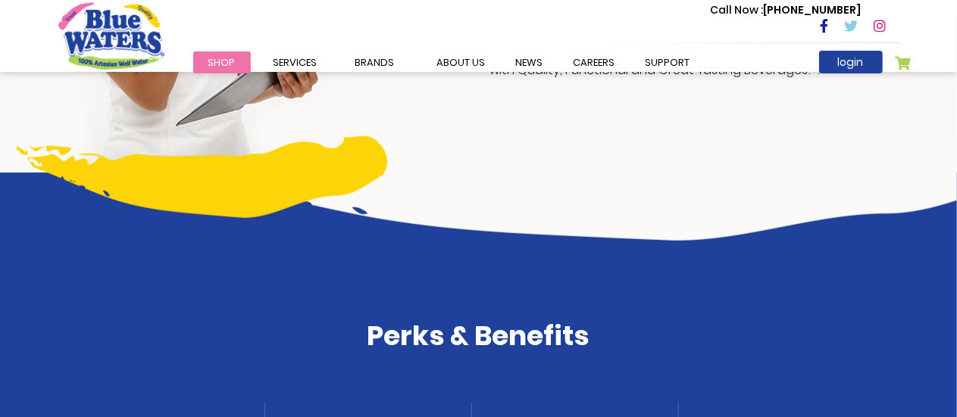  Describe the element at coordinates (479, 336) in the screenshot. I see `h4: Perks & Benefits` at that location.